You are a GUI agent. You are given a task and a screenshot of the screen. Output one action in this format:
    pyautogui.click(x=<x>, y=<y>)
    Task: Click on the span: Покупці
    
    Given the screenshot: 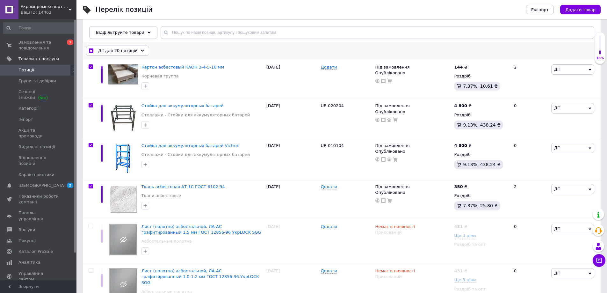 What is the action you would take?
    pyautogui.click(x=27, y=241)
    